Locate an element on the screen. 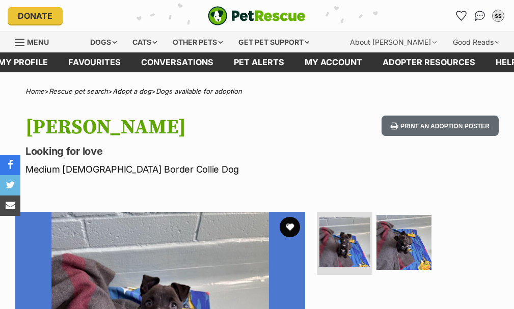 This screenshot has width=514, height=309. a: Rescue pet search is located at coordinates (78, 91).